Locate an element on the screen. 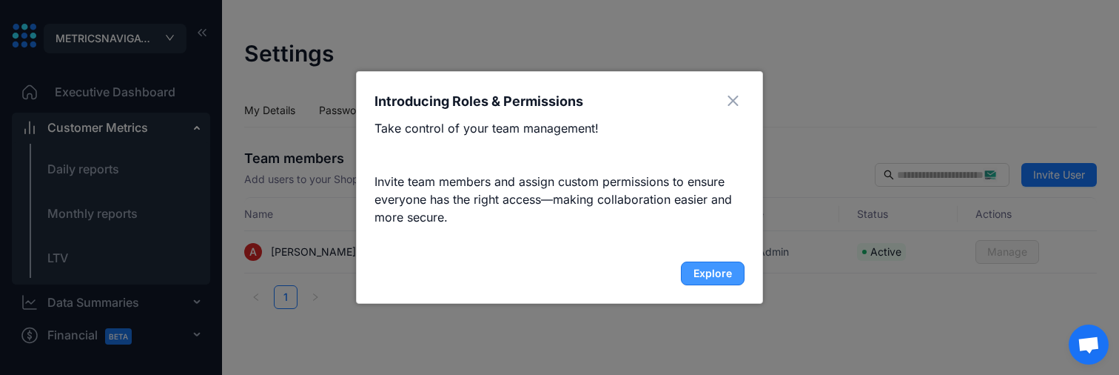 The height and width of the screenshot is (375, 1119). span: Explore is located at coordinates (713, 273).